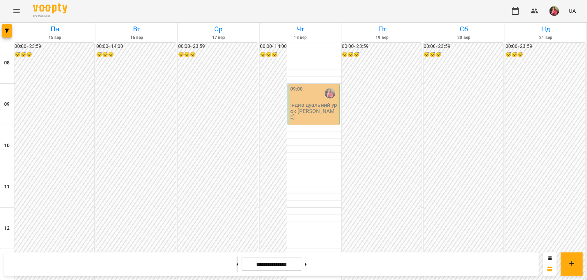 This screenshot has width=587, height=280. Describe the element at coordinates (300, 38) in the screenshot. I see `h6: 18 вер` at that location.